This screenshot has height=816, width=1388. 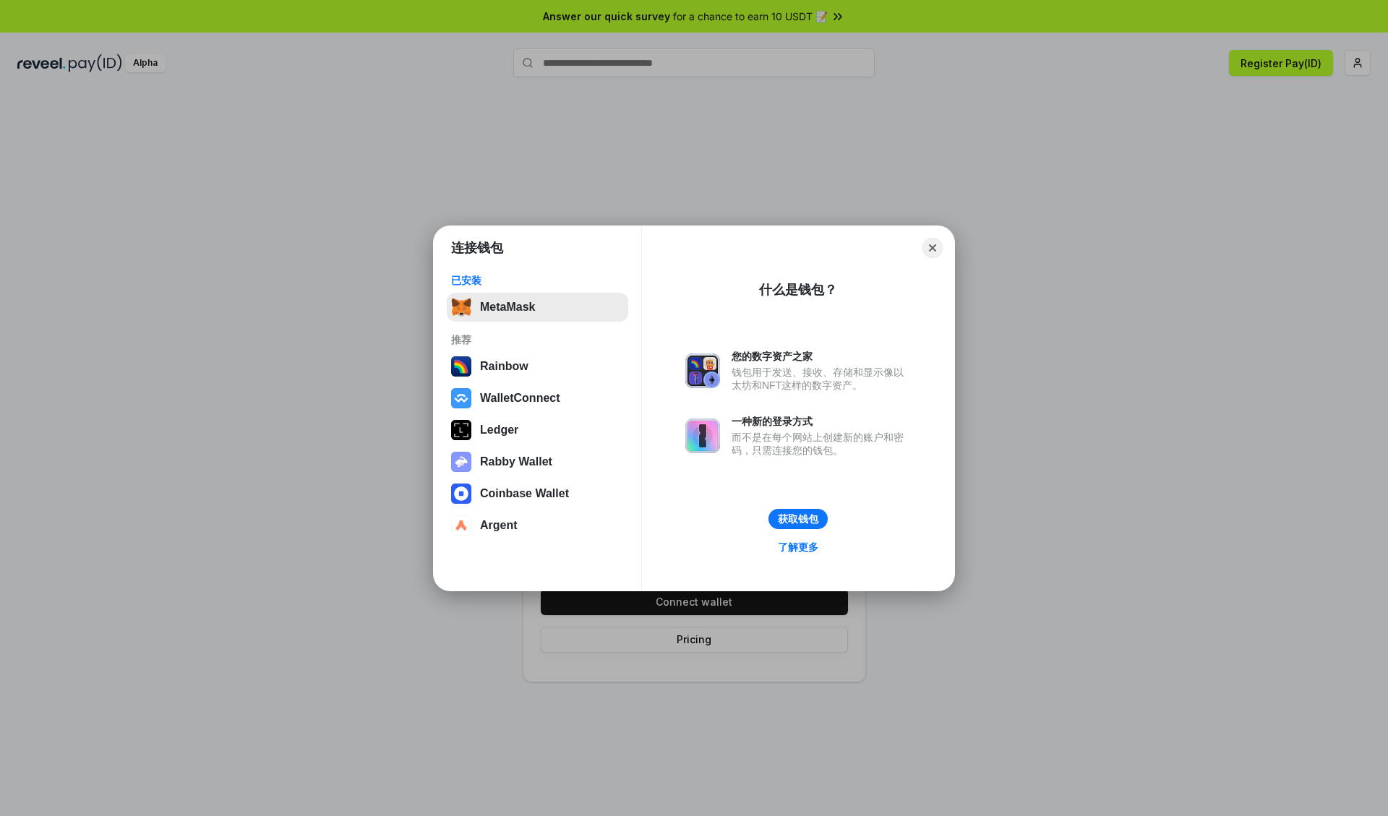 What do you see at coordinates (516, 462) in the screenshot?
I see `div: Rabby Wallet` at bounding box center [516, 462].